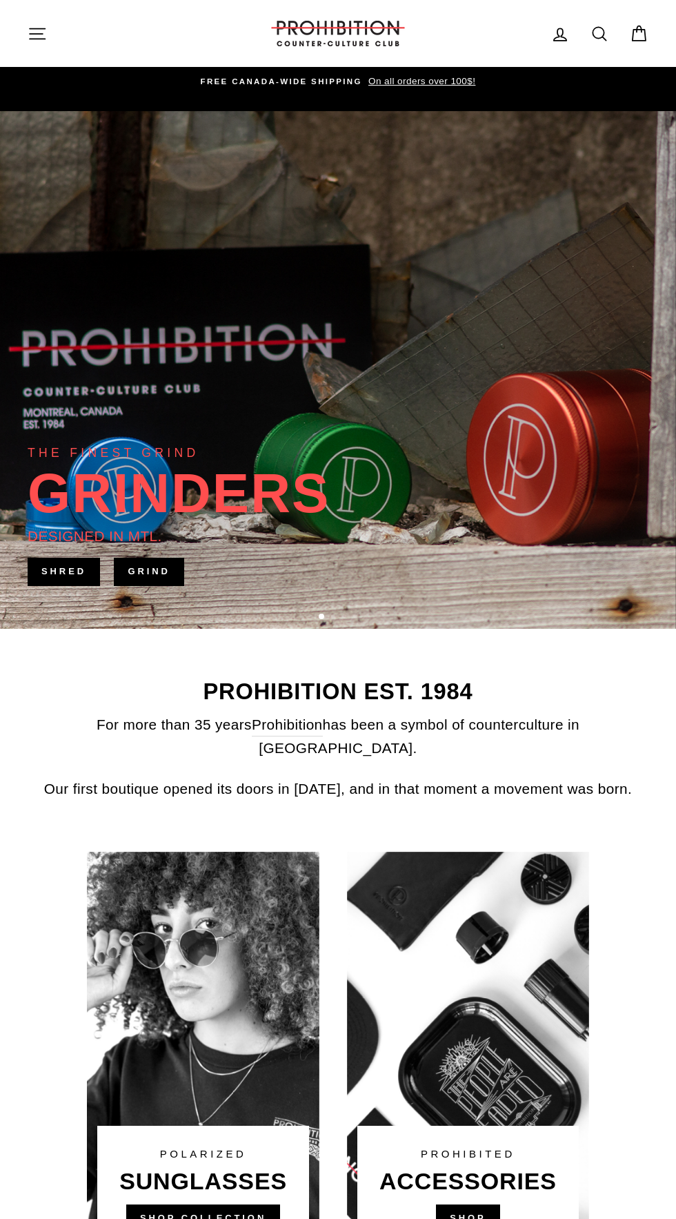 The height and width of the screenshot is (1219, 676). Describe the element at coordinates (346, 618) in the screenshot. I see `button: 3` at that location.